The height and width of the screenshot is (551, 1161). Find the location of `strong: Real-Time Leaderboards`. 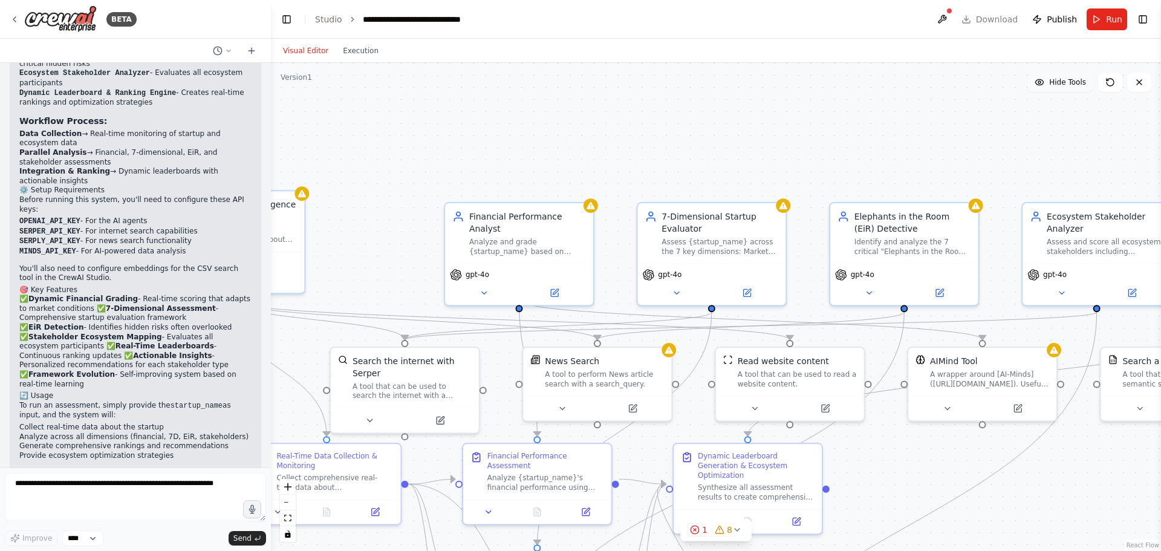

strong: Real-Time Leaderboards is located at coordinates (164, 346).